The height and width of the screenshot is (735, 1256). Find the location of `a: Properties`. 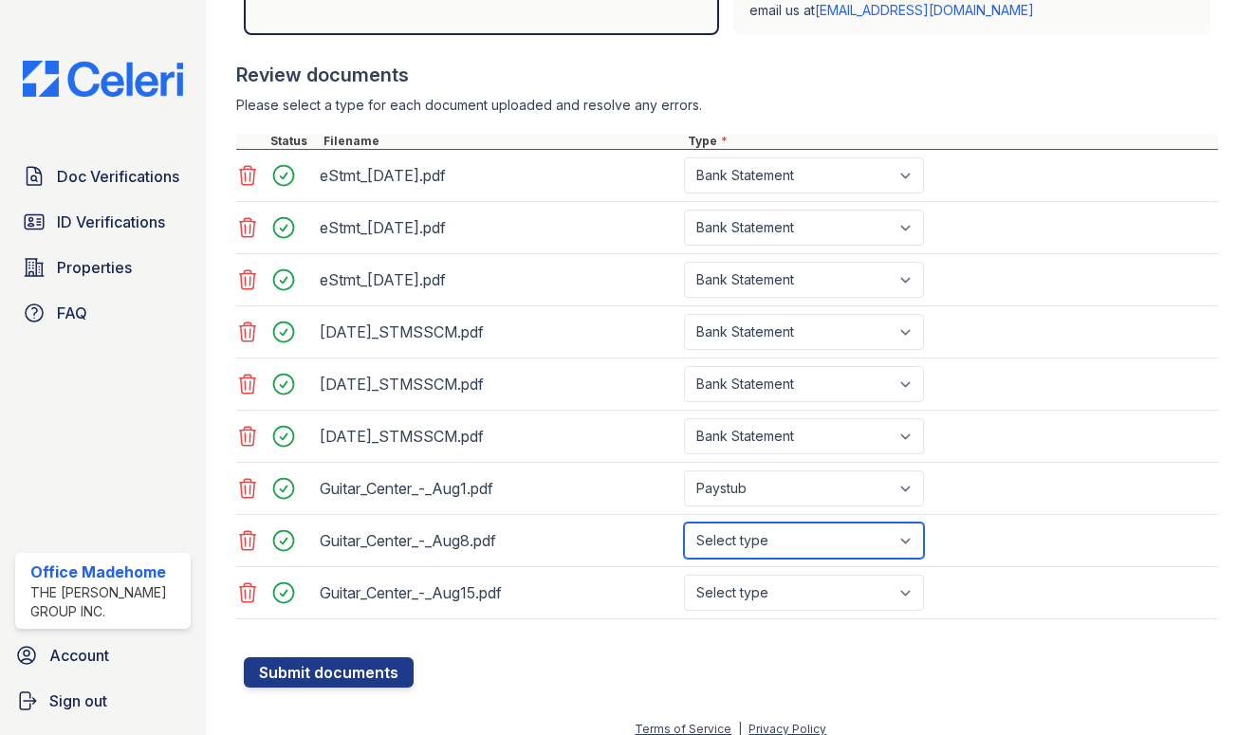

a: Properties is located at coordinates (102, 267).